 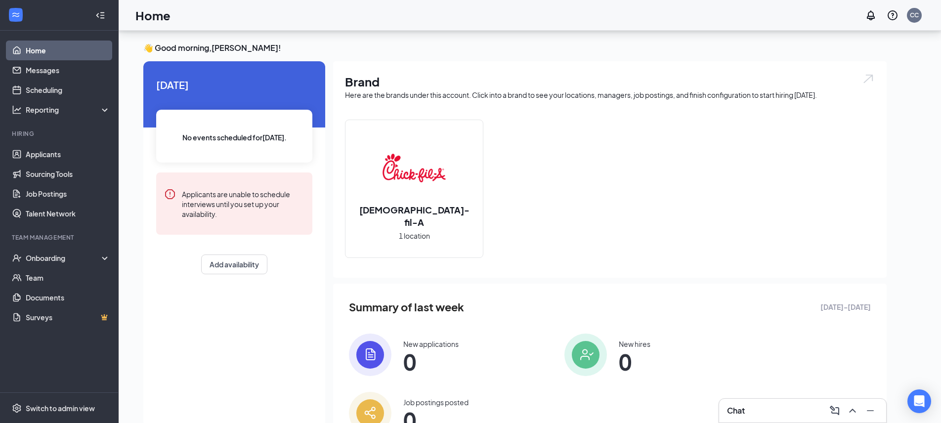 I want to click on a: Talent Network, so click(x=68, y=214).